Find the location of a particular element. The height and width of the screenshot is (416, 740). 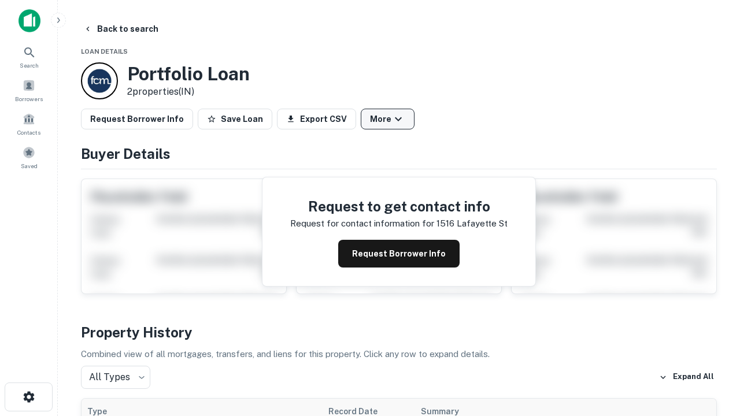

span: Loan Details is located at coordinates (104, 51).